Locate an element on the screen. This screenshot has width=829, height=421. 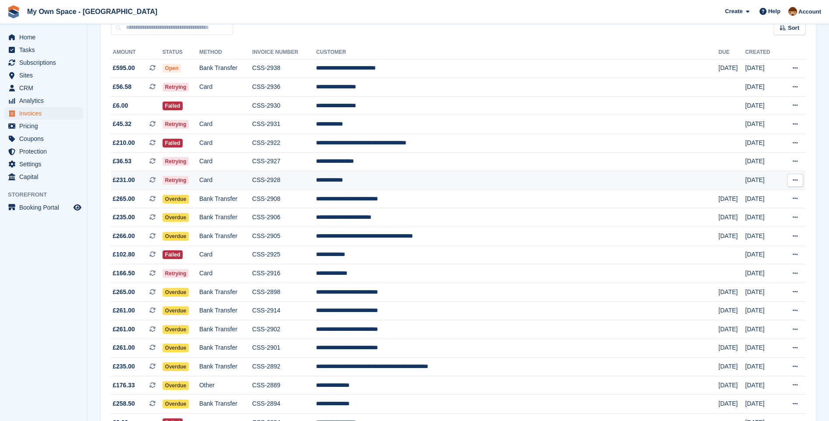
span: Capital is located at coordinates (45, 177).